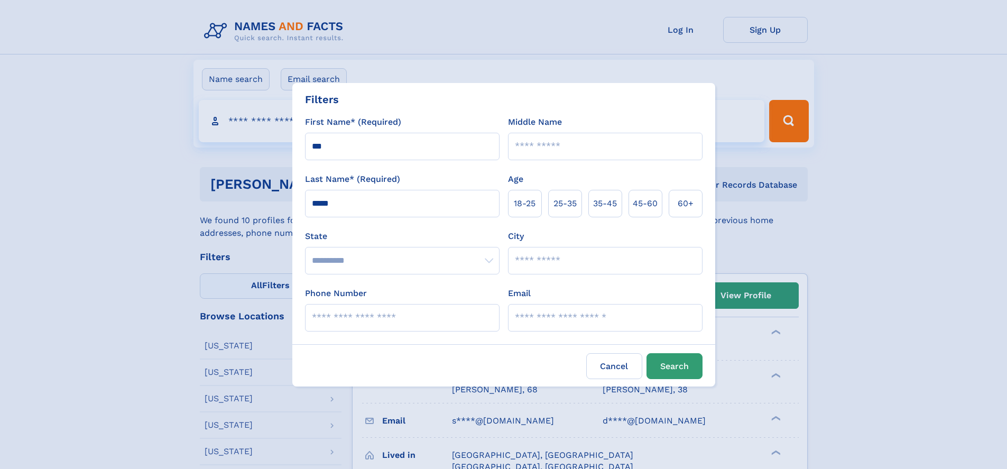 The width and height of the screenshot is (1007, 469). I want to click on label: Last Name* (Required), so click(352, 179).